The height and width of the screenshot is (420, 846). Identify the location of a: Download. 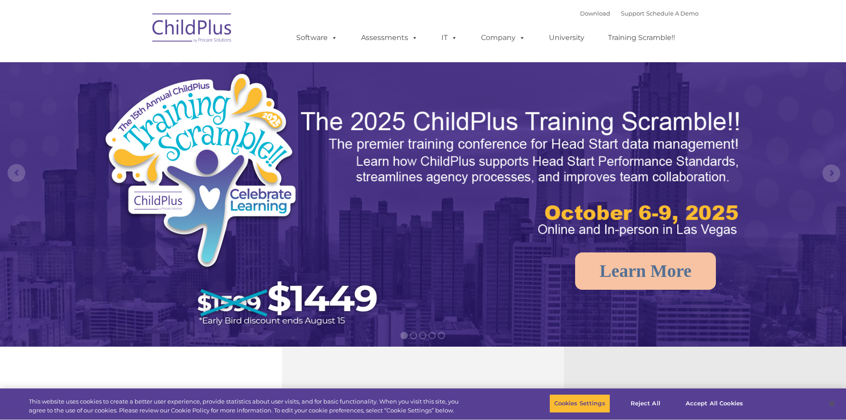
(595, 13).